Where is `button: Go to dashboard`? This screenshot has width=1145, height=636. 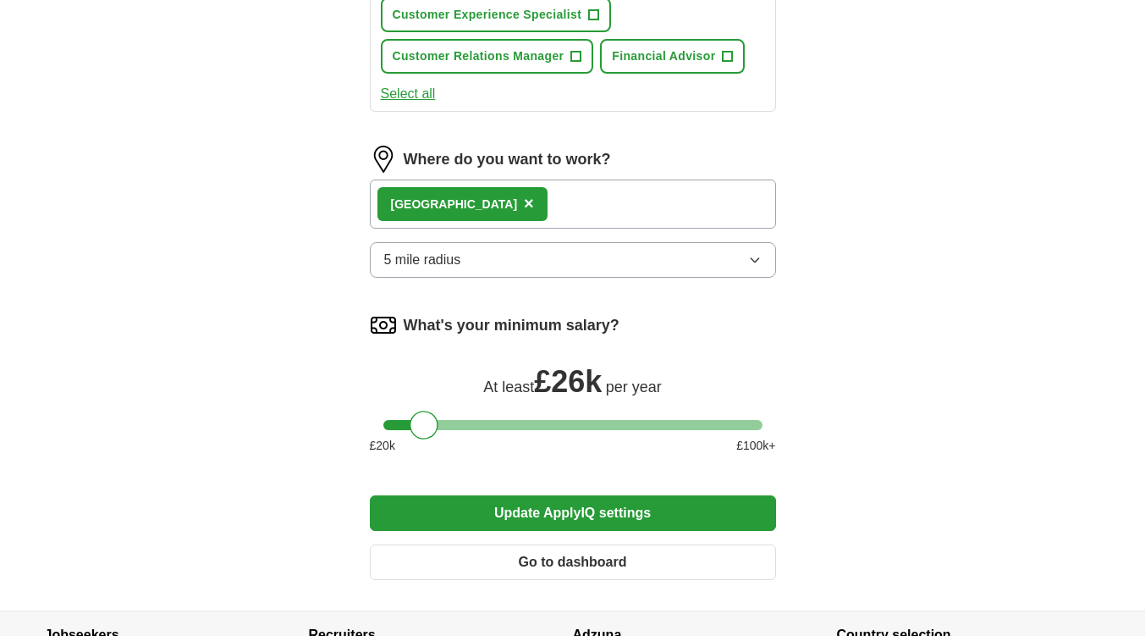
button: Go to dashboard is located at coordinates (573, 562).